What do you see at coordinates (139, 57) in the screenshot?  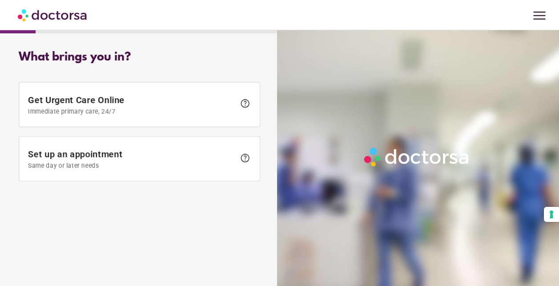 I see `div: What brings you in?` at bounding box center [139, 57].